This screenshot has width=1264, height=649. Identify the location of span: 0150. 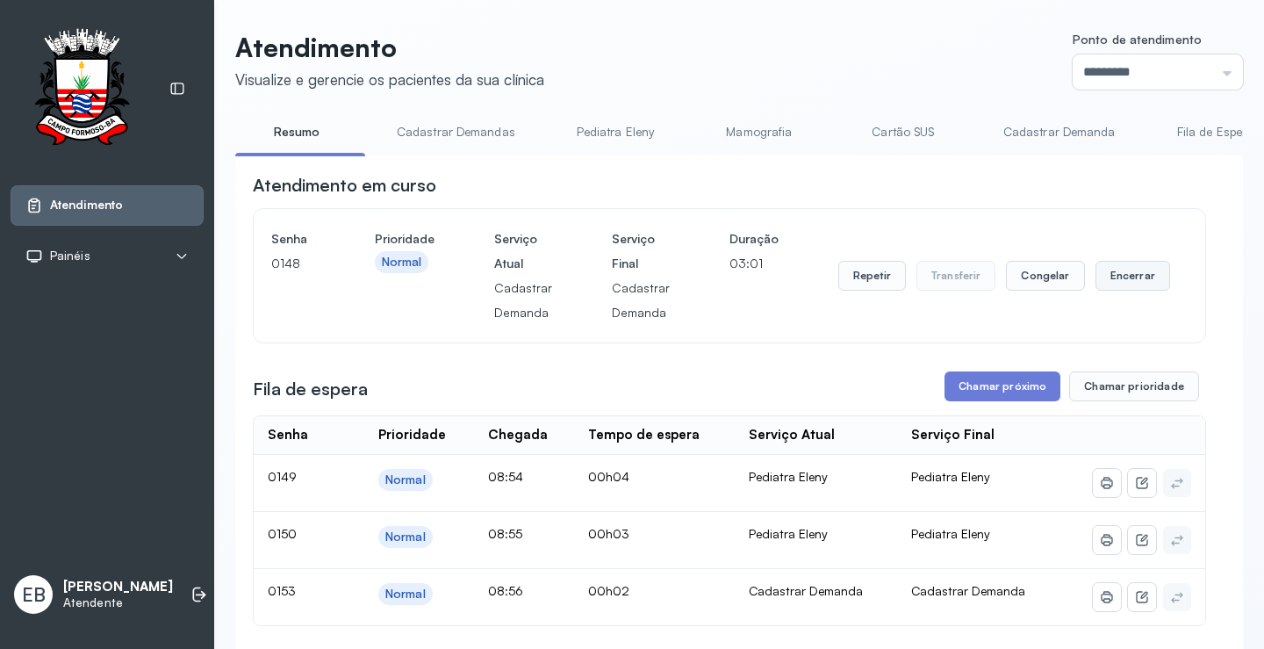
(282, 533).